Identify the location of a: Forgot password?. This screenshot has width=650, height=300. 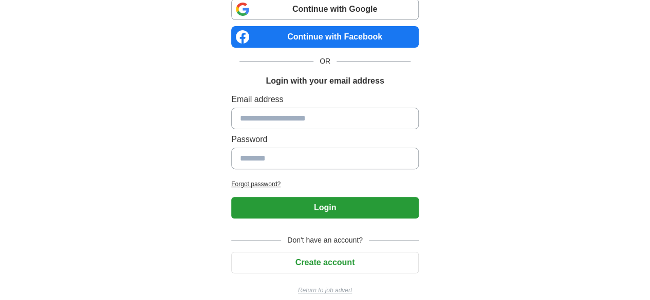
(325, 184).